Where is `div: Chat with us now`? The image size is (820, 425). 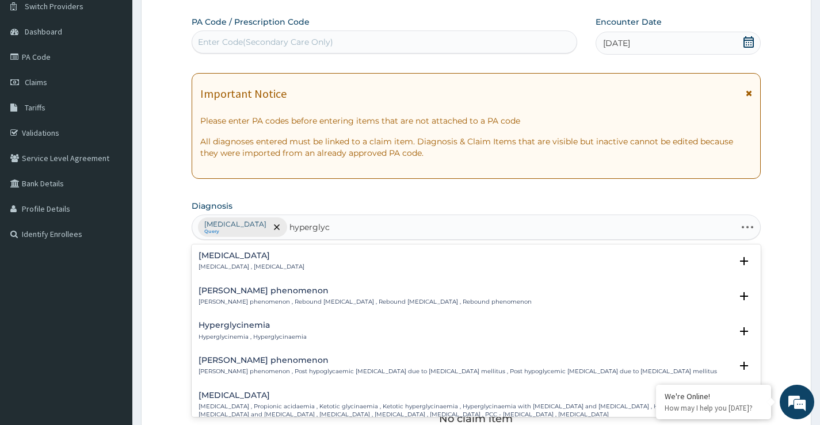
div: Chat with us now is located at coordinates (127, 72).